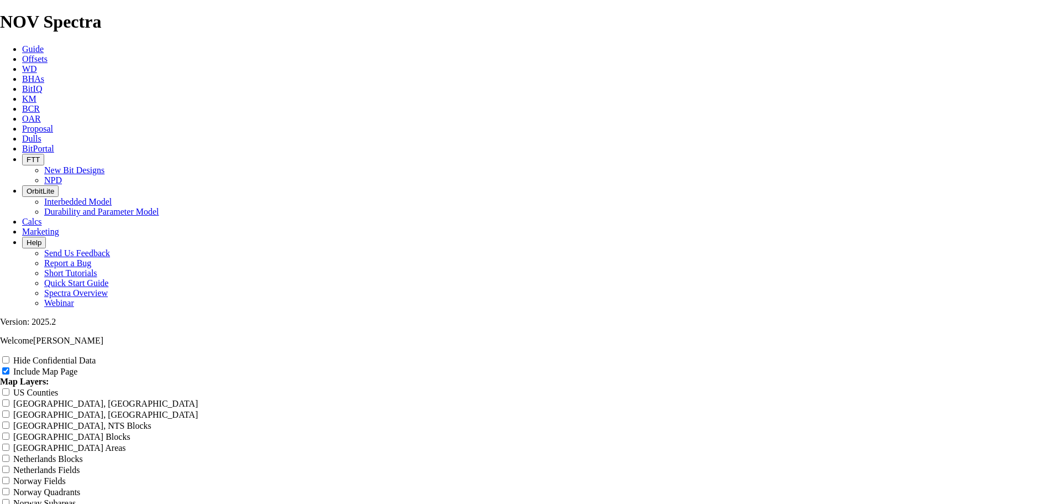  What do you see at coordinates (40, 191) in the screenshot?
I see `span: OrbitLite` at bounding box center [40, 191].